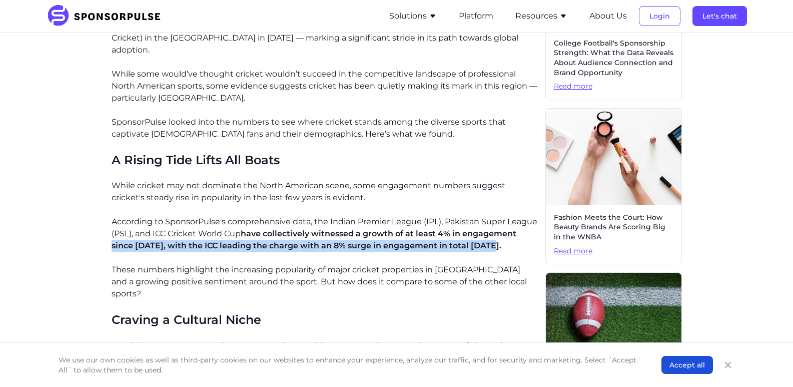 The height and width of the screenshot is (387, 793). Describe the element at coordinates (324, 282) in the screenshot. I see `p: These numbers highlight the increasing popularity of major cricket properties in [GEOGRAPHIC_DATA...` at that location.